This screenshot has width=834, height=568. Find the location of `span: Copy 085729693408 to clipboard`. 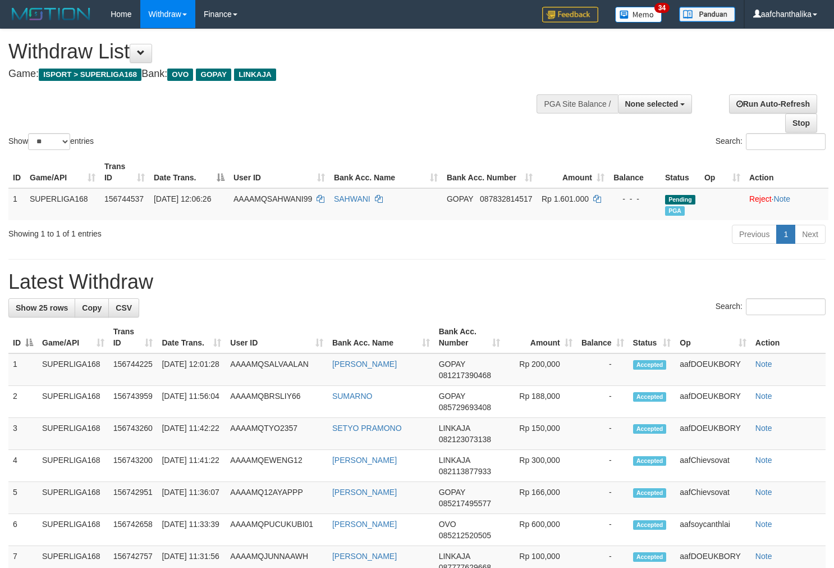

span: Copy 085729693408 to clipboard is located at coordinates (465, 407).